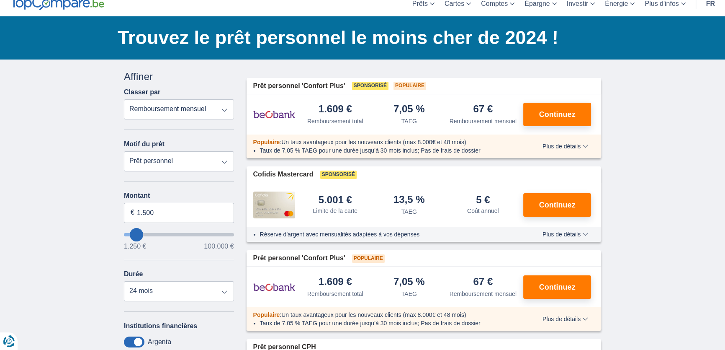 Image resolution: width=725 pixels, height=350 pixels. What do you see at coordinates (359, 38) in the screenshot?
I see `h1: Trouvez le prêt personnel le moins cher de 2024 !` at bounding box center [359, 38].